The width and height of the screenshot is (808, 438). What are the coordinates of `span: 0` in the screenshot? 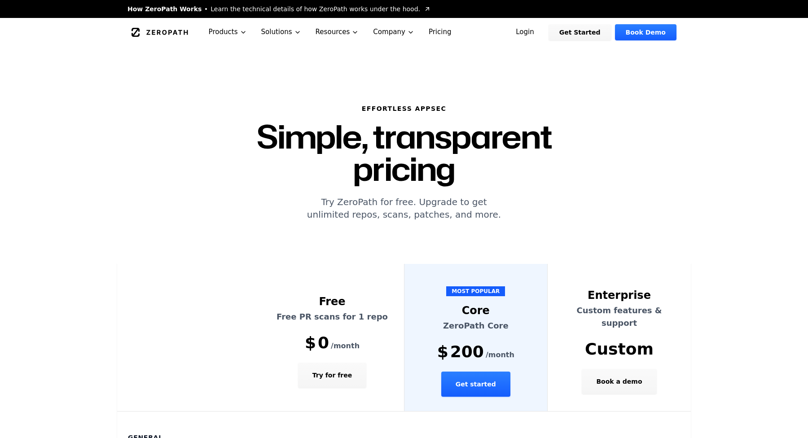 It's located at (323, 343).